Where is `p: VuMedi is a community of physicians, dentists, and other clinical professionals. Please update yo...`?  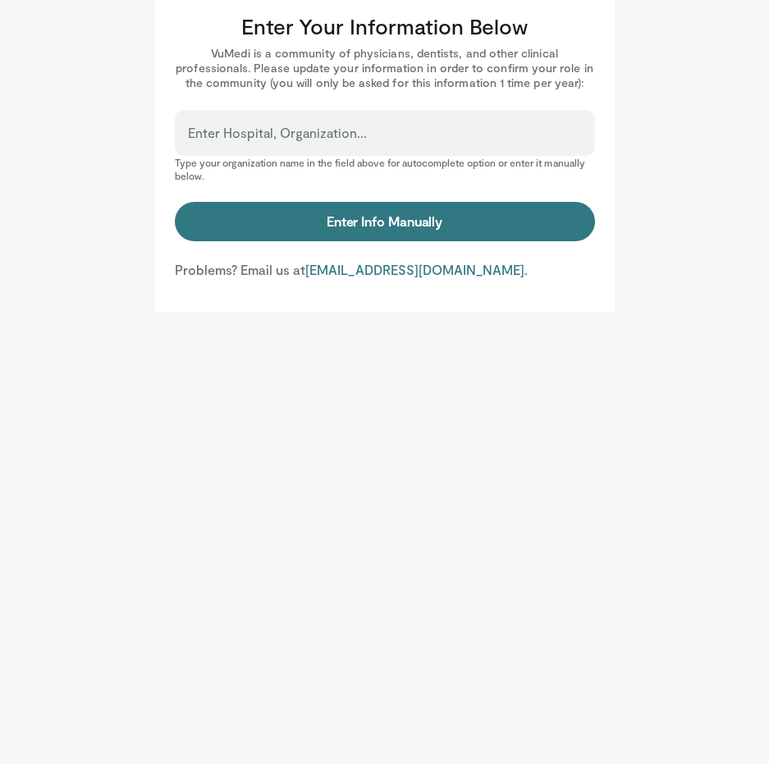 p: VuMedi is a community of physicians, dentists, and other clinical professionals. Please update yo... is located at coordinates (385, 68).